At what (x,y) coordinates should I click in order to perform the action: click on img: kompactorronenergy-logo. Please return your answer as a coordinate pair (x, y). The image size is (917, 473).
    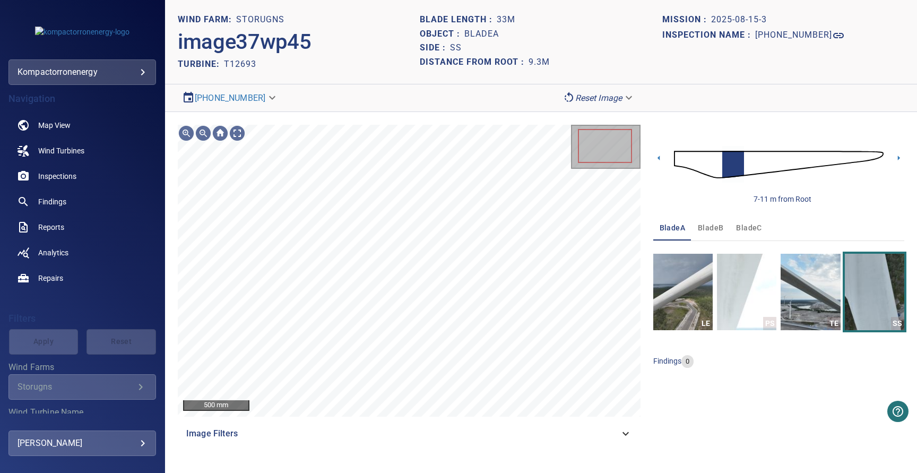
    Looking at the image, I should click on (82, 32).